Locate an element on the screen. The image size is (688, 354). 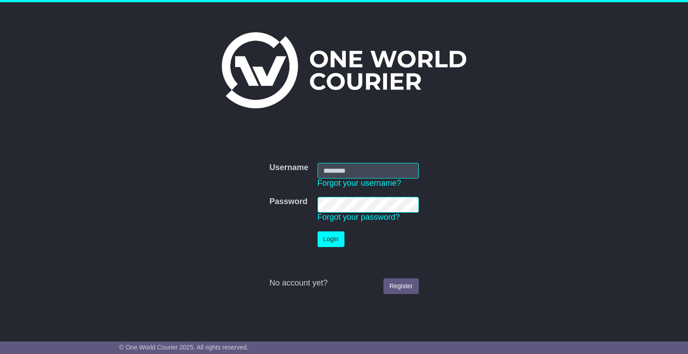
div: No account yet? is located at coordinates (344, 284).